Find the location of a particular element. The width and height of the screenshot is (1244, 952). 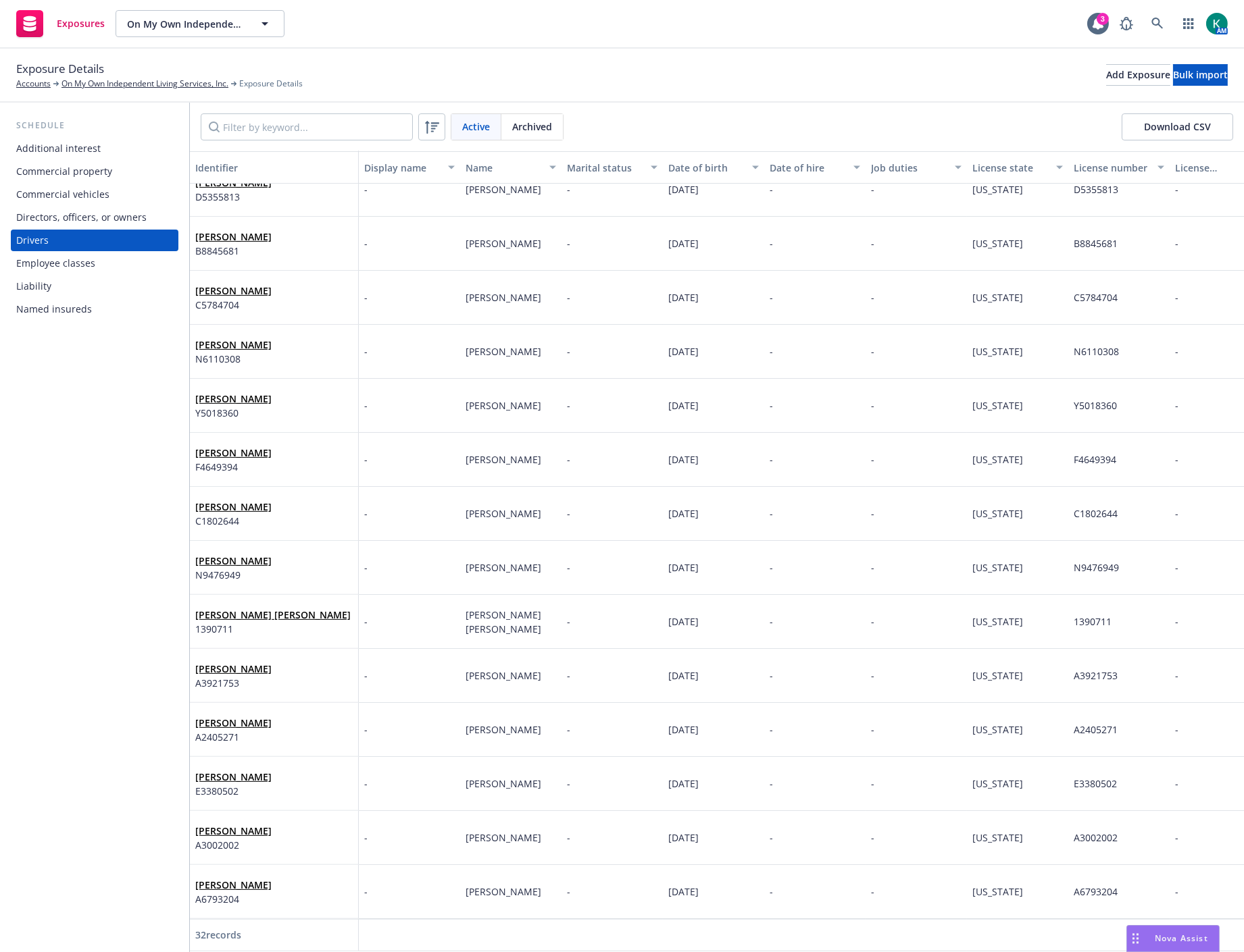

button: License state is located at coordinates (1017, 167).